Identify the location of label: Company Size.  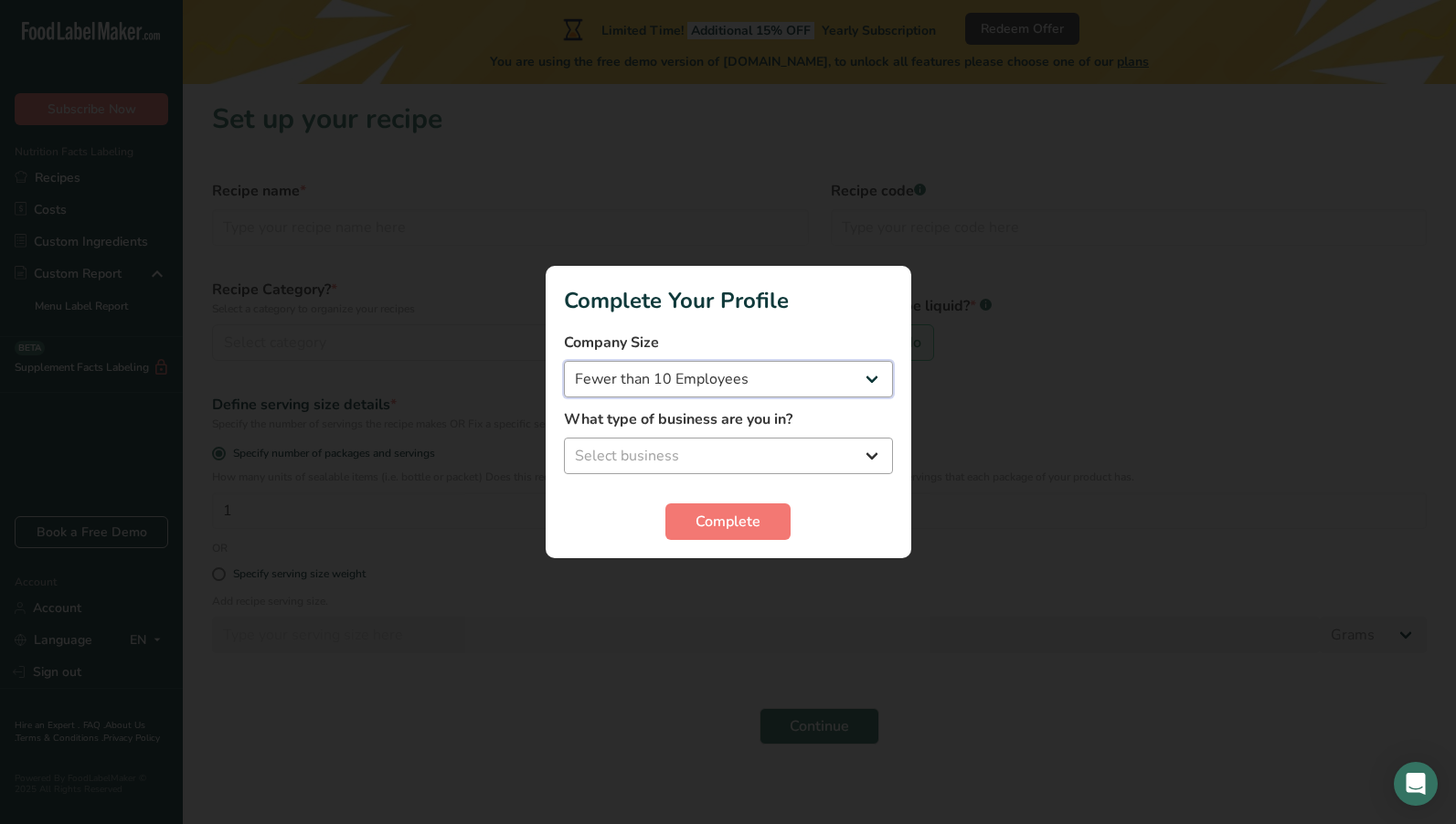
(729, 342).